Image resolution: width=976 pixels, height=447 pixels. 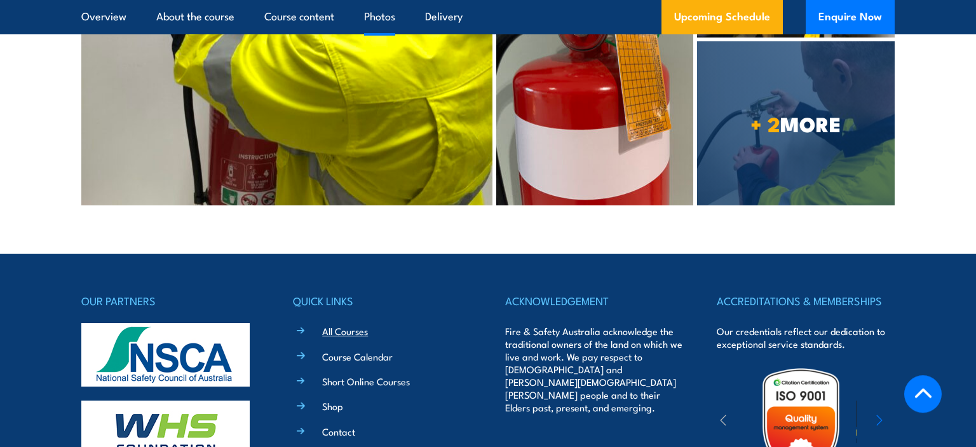 I want to click on a: Course Calendar, so click(x=357, y=356).